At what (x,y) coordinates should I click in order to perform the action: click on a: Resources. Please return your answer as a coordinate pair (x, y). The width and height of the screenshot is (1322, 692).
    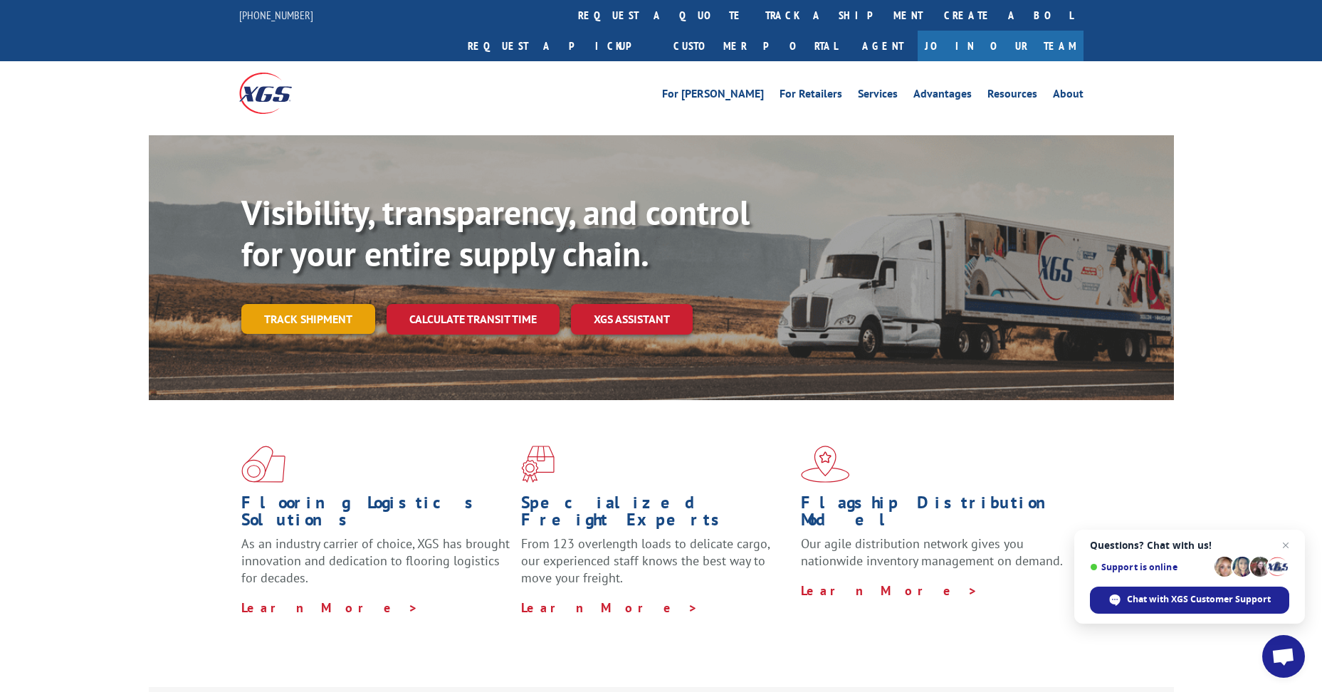
    Looking at the image, I should click on (1012, 96).